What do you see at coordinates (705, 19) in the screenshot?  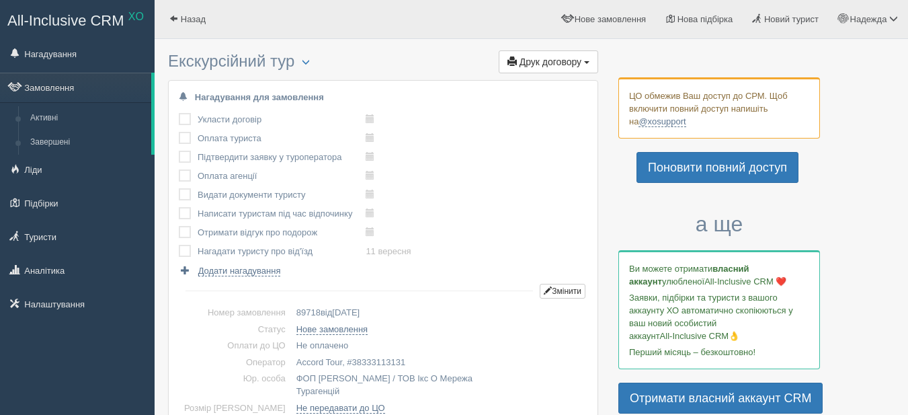 I see `span: Нова підбірка` at bounding box center [705, 19].